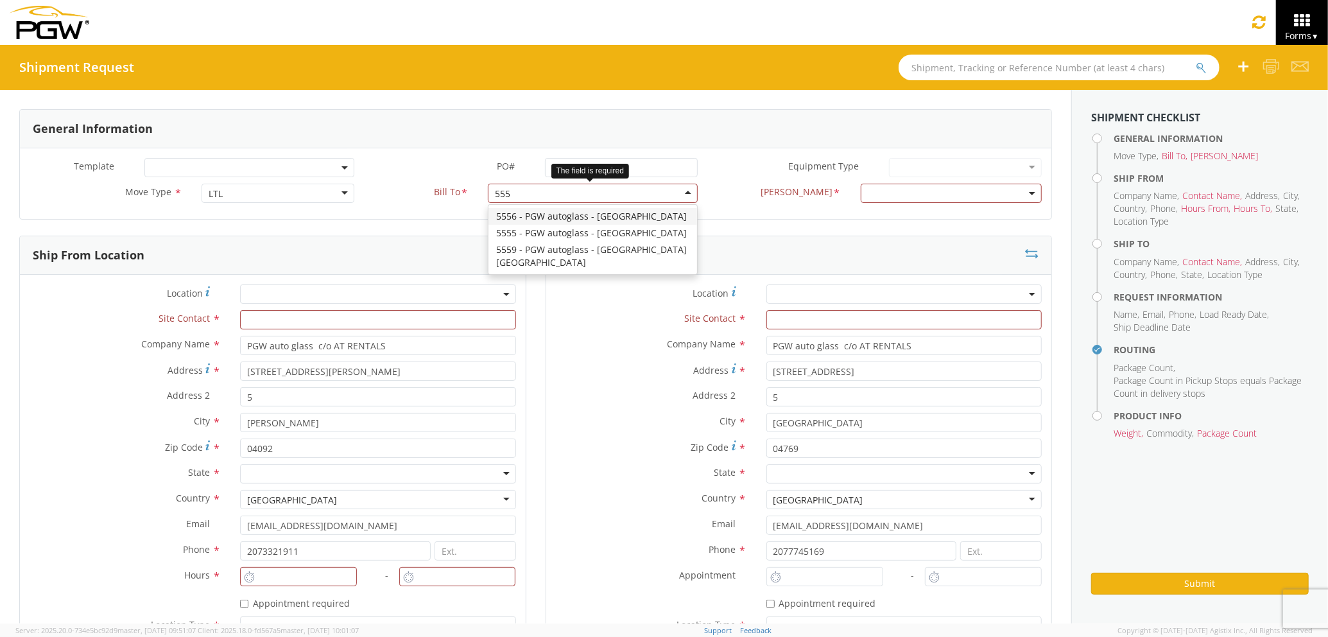  What do you see at coordinates (197, 574) in the screenshot?
I see `span: Hours` at bounding box center [197, 574].